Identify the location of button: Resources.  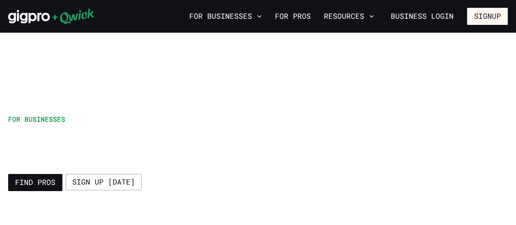
(349, 16).